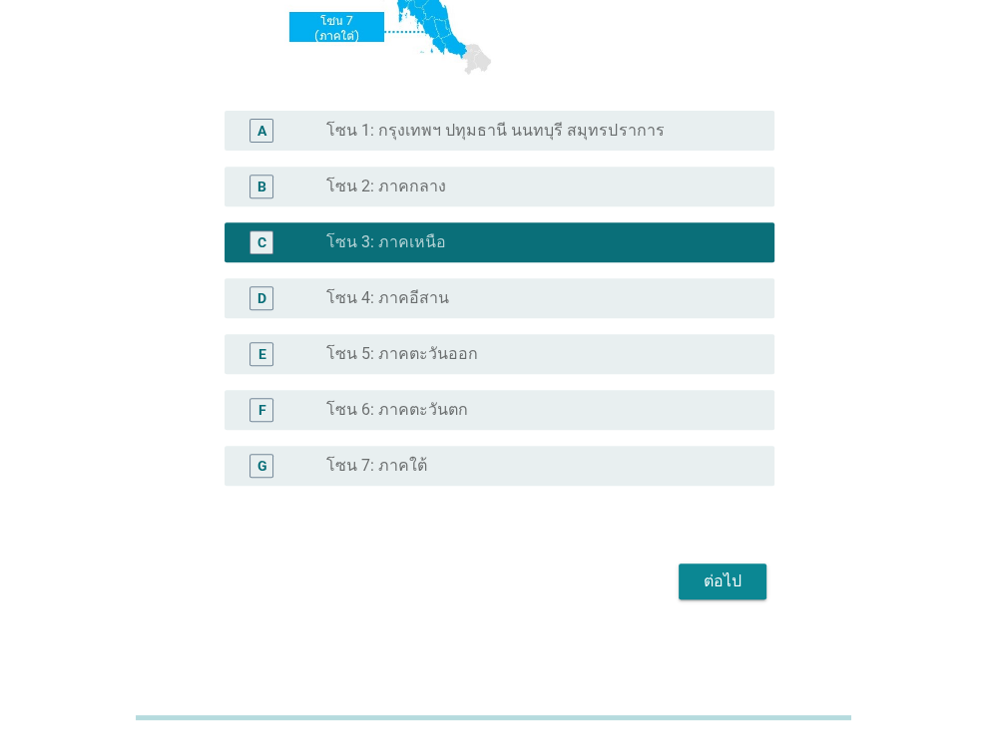 This screenshot has height=742, width=987. What do you see at coordinates (722, 582) in the screenshot?
I see `button: ต่อไป` at bounding box center [722, 582].